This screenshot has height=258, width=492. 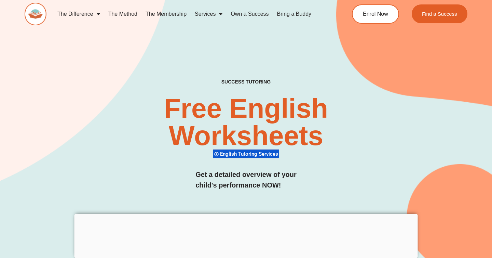 I want to click on a: Services, so click(x=209, y=14).